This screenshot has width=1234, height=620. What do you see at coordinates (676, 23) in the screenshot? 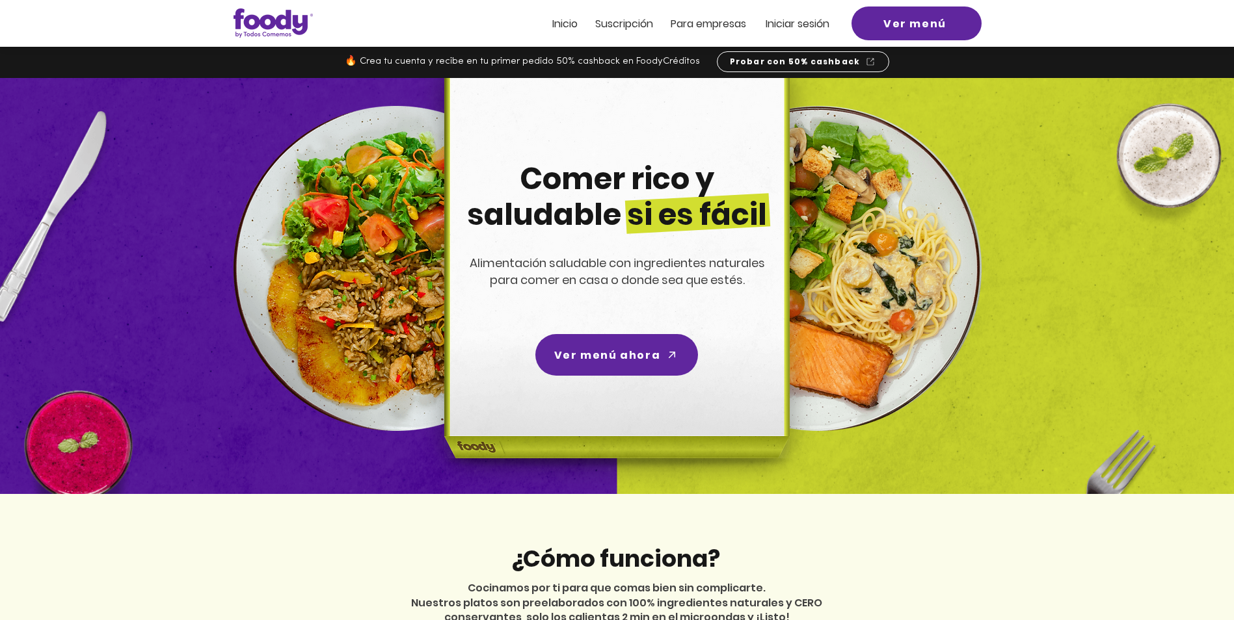
I see `span: Pa` at bounding box center [676, 23].